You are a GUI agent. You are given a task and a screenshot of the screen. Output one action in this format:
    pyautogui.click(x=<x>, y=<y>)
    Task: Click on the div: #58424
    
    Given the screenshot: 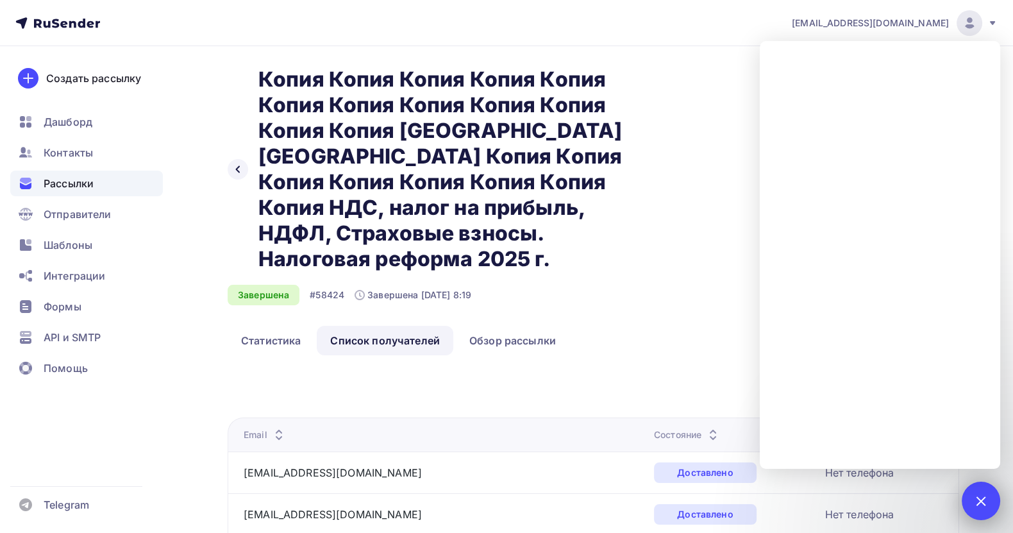 What is the action you would take?
    pyautogui.click(x=327, y=295)
    